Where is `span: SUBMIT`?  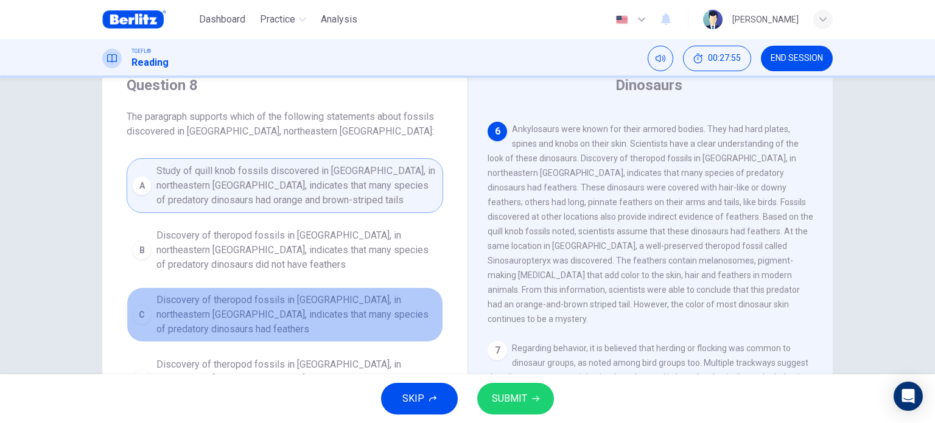 span: SUBMIT is located at coordinates (509, 399).